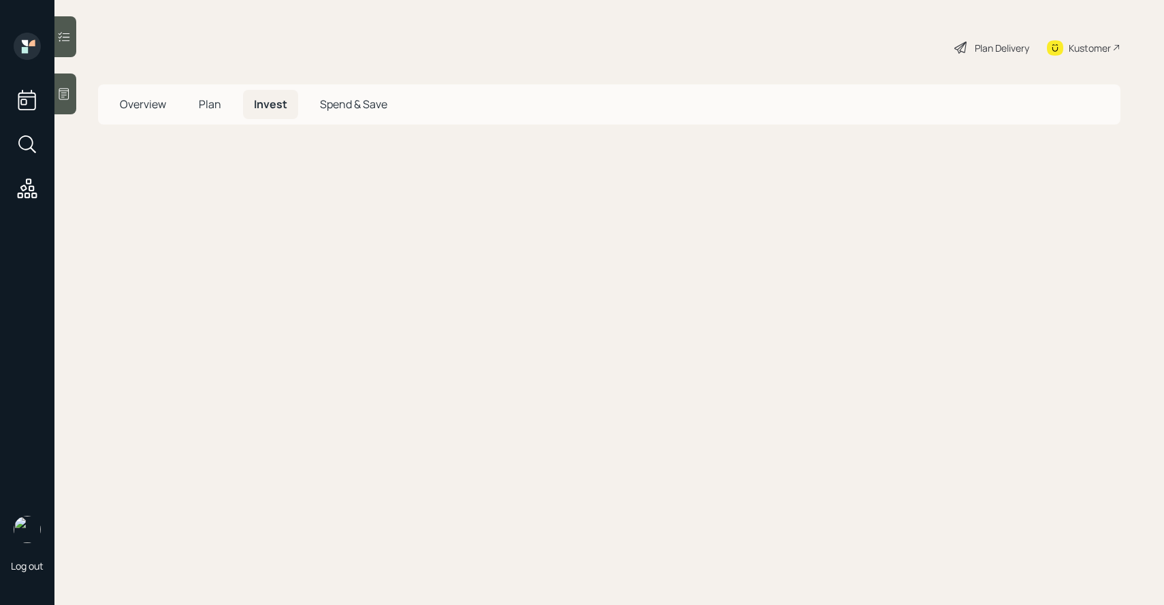  I want to click on div: Kustomer, so click(1090, 48).